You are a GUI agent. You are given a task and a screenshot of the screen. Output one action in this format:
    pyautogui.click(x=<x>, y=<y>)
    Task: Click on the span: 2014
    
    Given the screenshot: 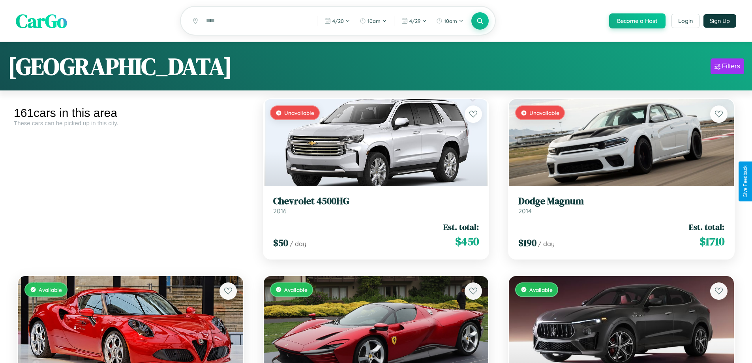 What is the action you would take?
    pyautogui.click(x=525, y=211)
    